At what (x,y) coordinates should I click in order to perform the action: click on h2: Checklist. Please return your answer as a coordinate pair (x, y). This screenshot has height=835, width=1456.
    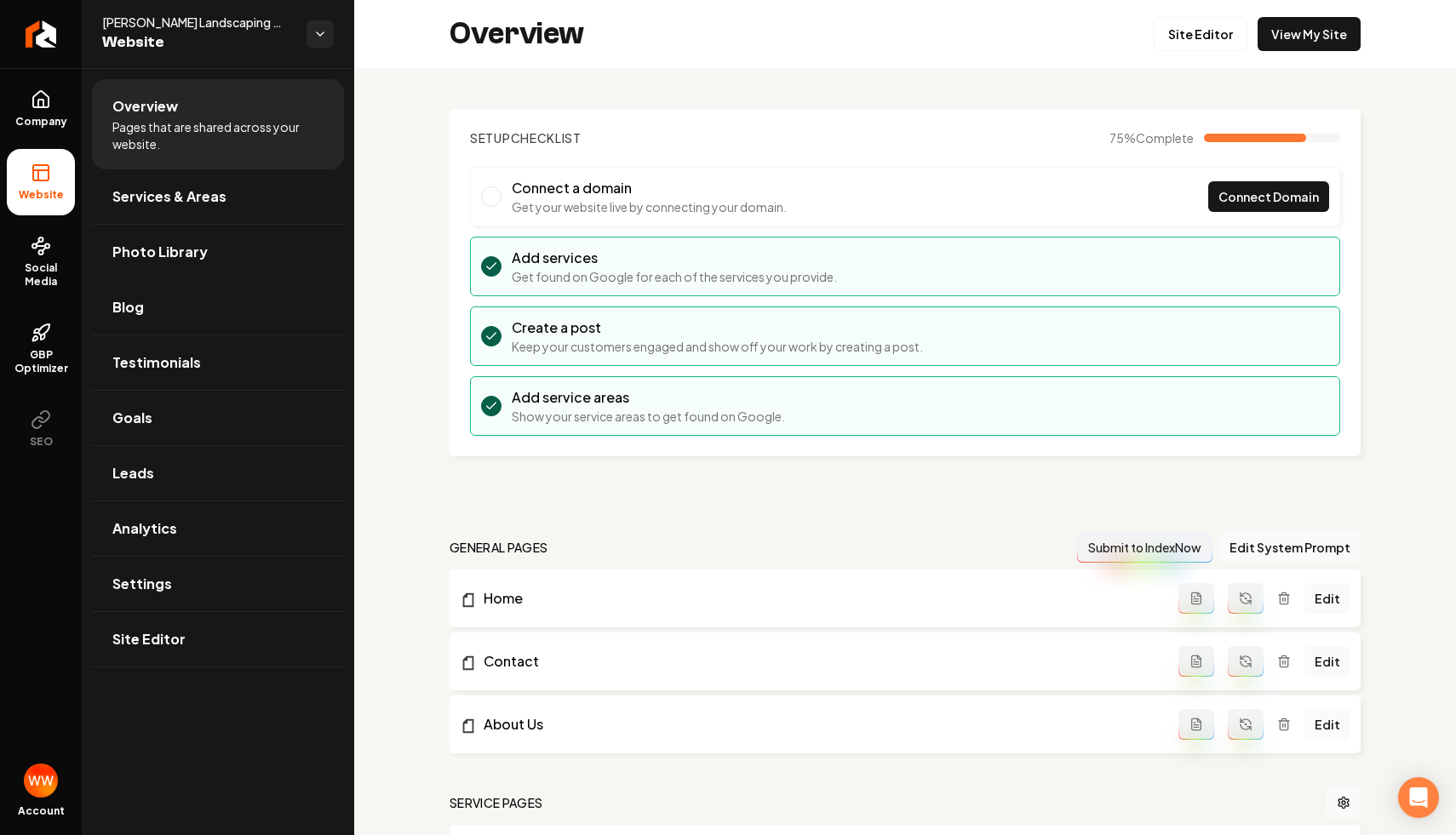
    Looking at the image, I should click on (525, 138).